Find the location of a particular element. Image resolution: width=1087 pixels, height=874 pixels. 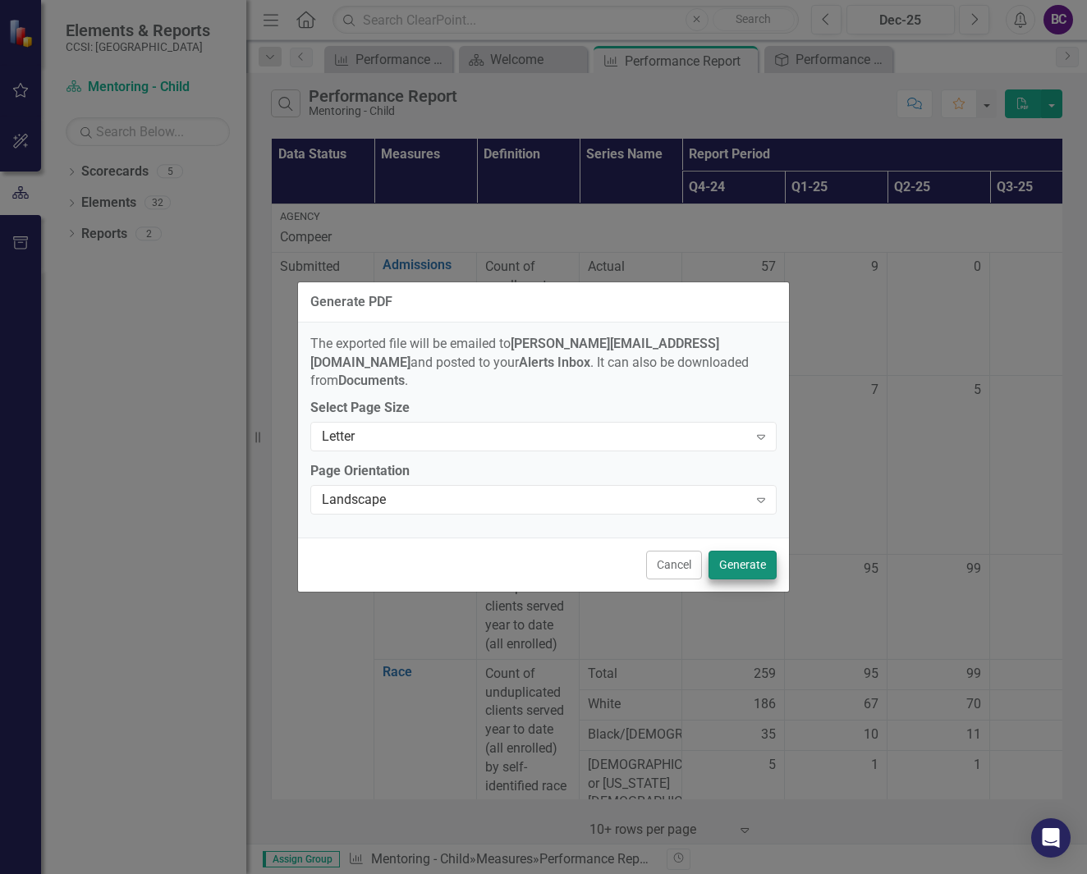

strong: Alerts Inbox is located at coordinates (554, 362).